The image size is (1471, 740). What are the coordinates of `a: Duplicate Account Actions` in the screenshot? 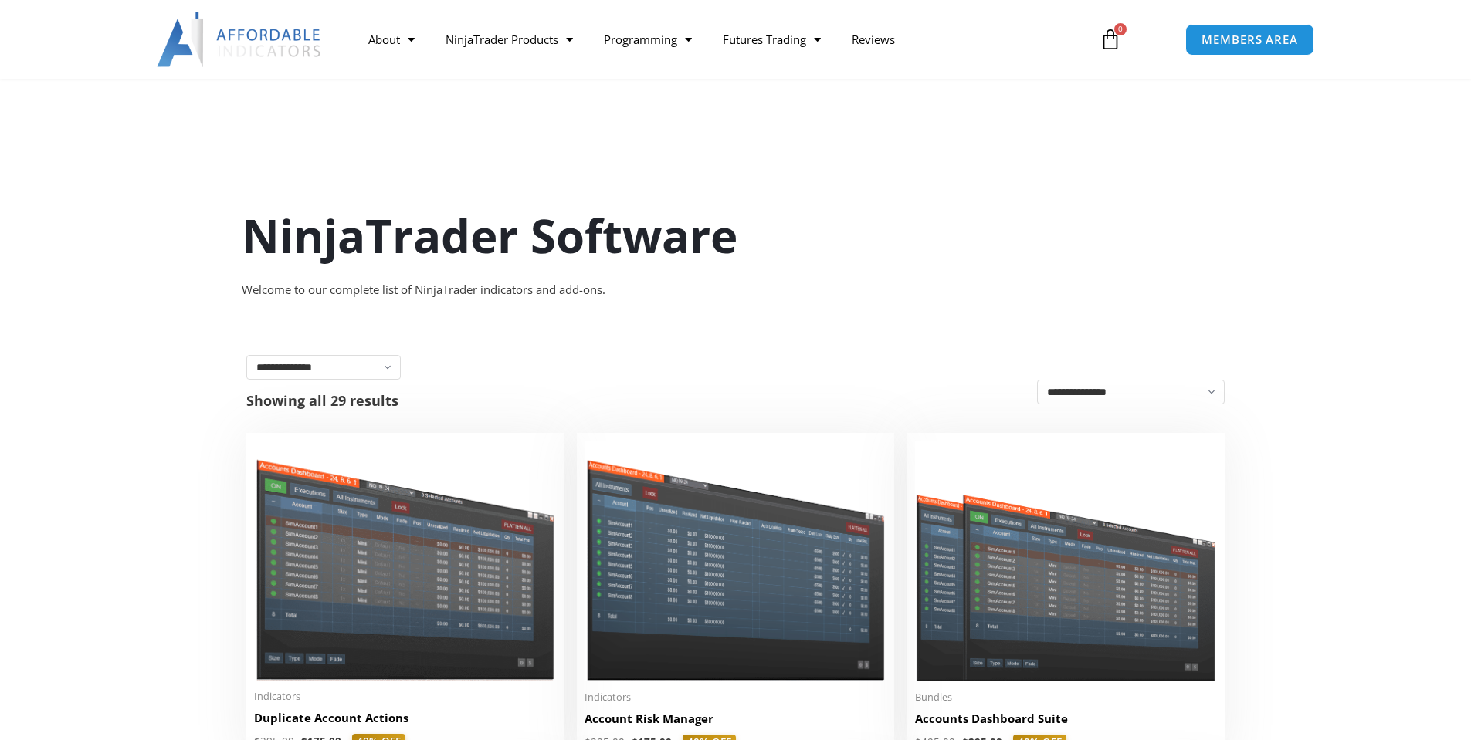 It's located at (405, 722).